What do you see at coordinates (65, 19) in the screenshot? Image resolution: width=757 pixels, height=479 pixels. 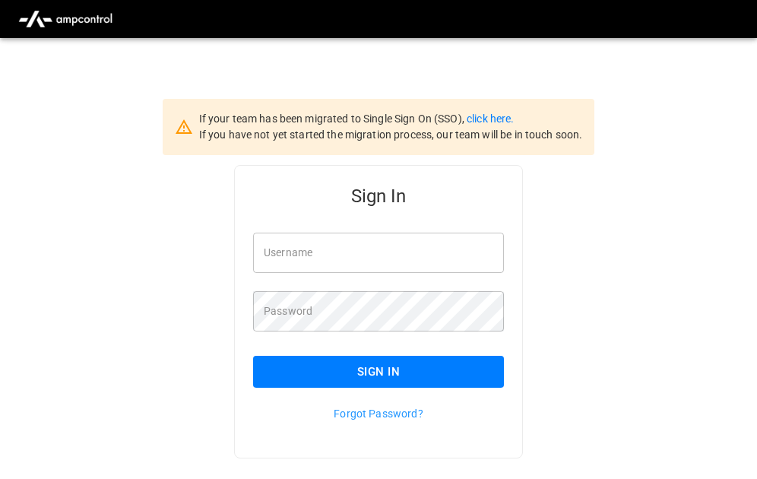 I see `img: ampcontrol.io logo` at bounding box center [65, 19].